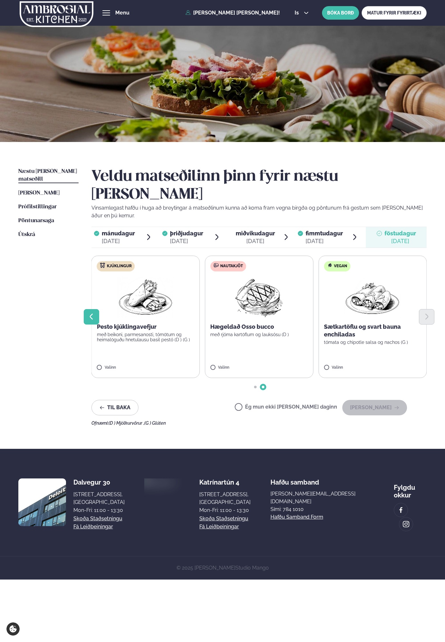 This screenshot has width=445, height=642. What do you see at coordinates (216, 265) in the screenshot?
I see `img: beef.svg` at bounding box center [216, 265].